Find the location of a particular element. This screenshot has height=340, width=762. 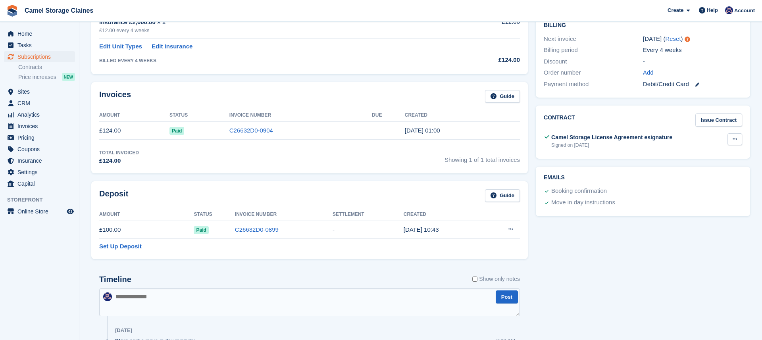

span: Sites is located at coordinates (41, 92).